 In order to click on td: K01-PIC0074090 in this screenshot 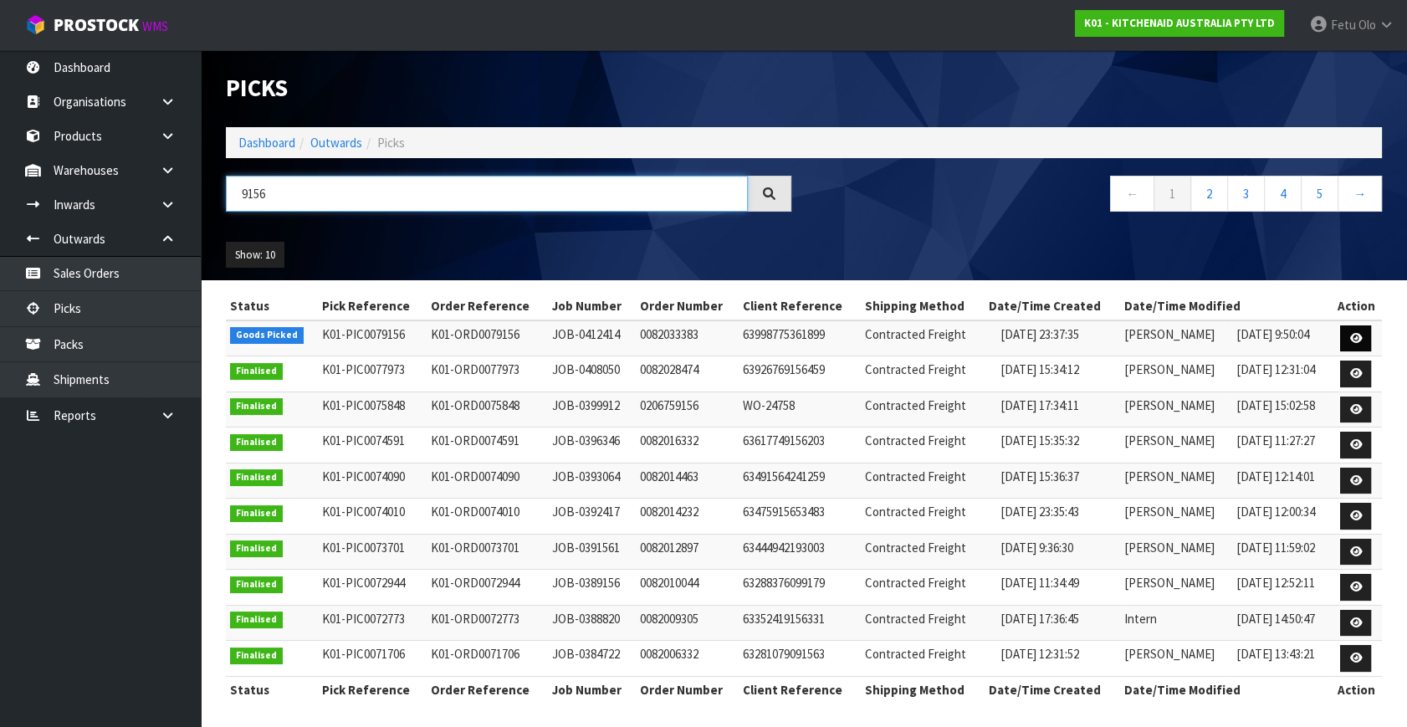, I will do `click(372, 480)`.